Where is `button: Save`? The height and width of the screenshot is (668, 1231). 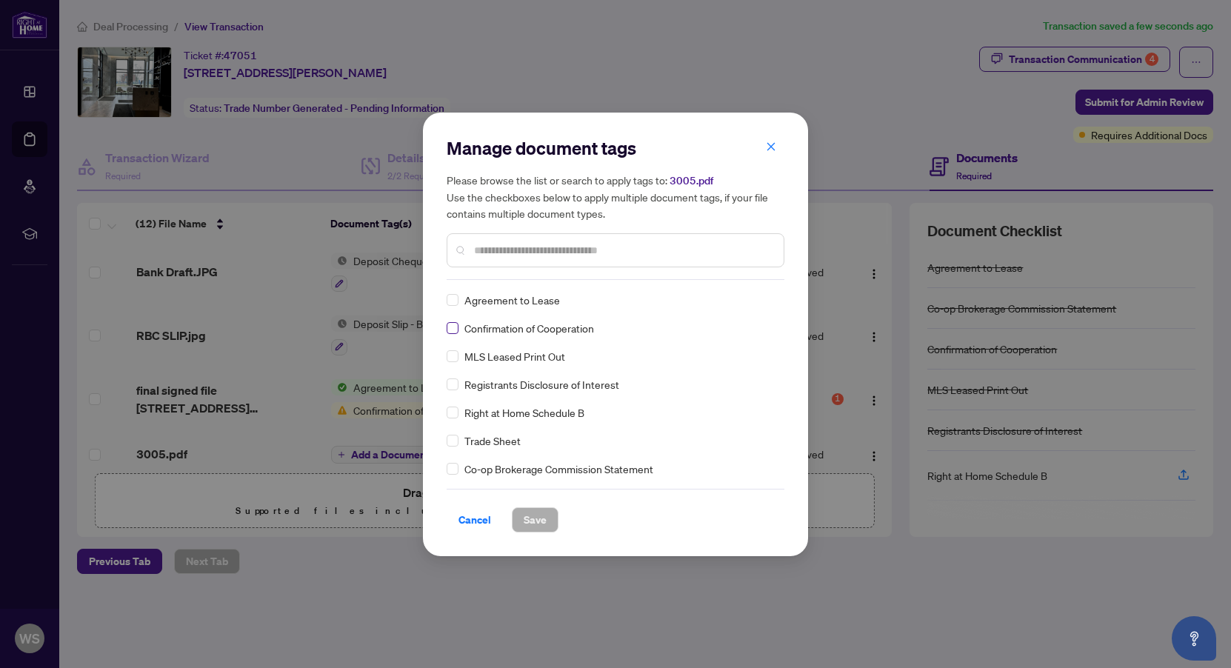 button: Save is located at coordinates (535, 520).